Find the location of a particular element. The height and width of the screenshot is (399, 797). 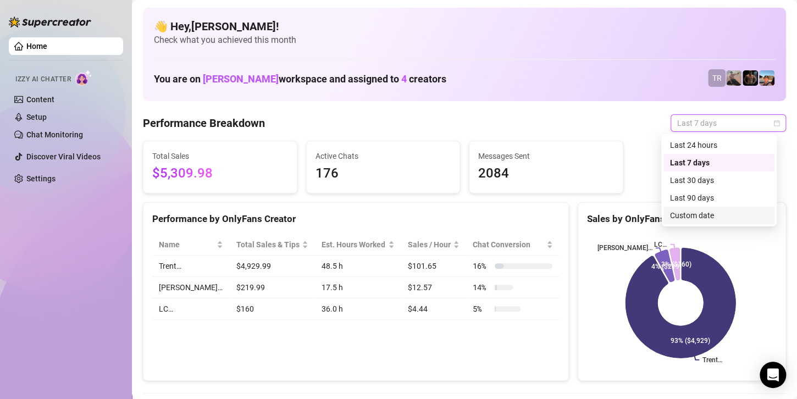

a: Discover Viral Videos is located at coordinates (63, 157).